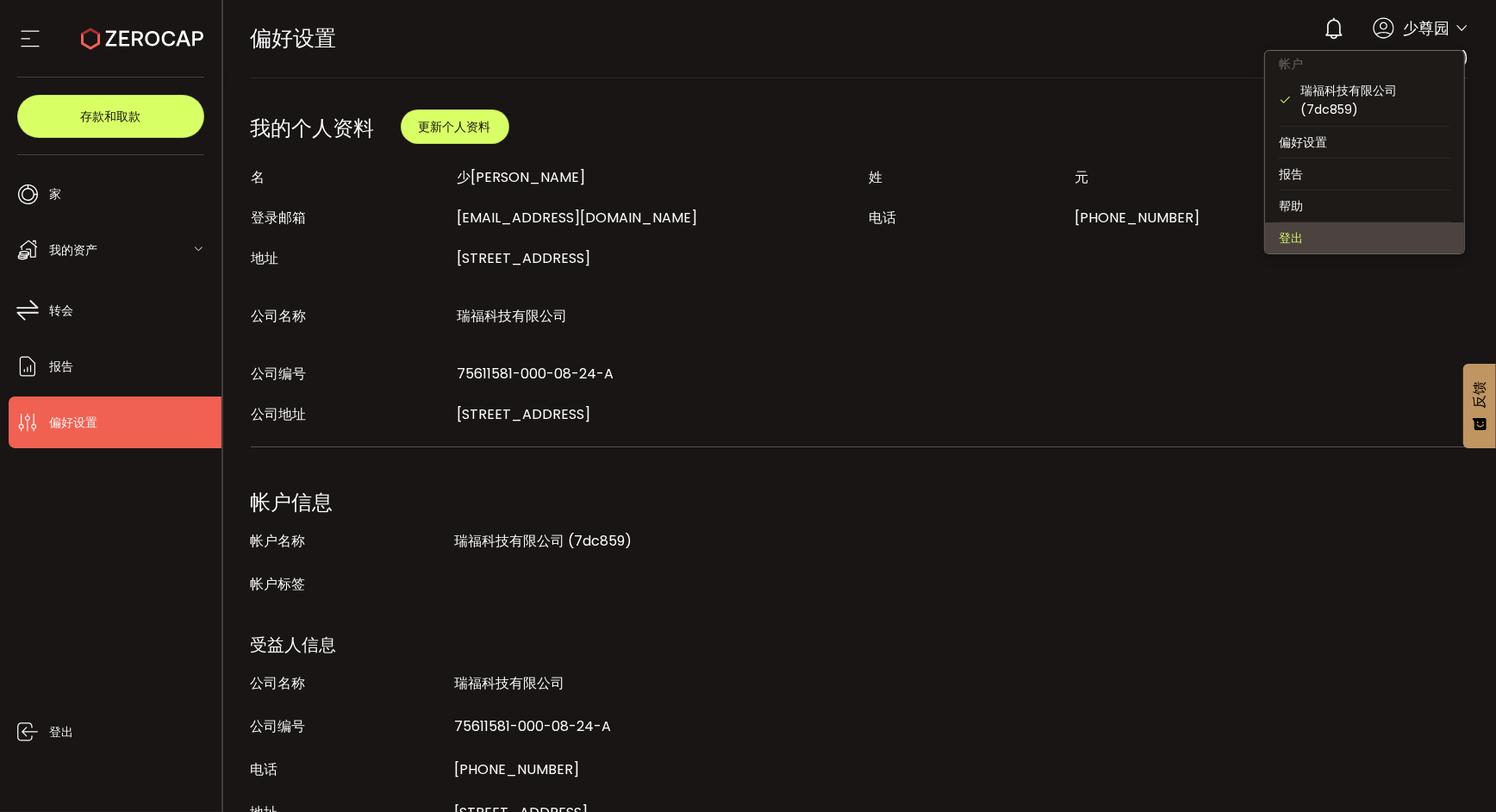  Describe the element at coordinates (111, 117) in the screenshot. I see `font: 存款和取款` at that location.